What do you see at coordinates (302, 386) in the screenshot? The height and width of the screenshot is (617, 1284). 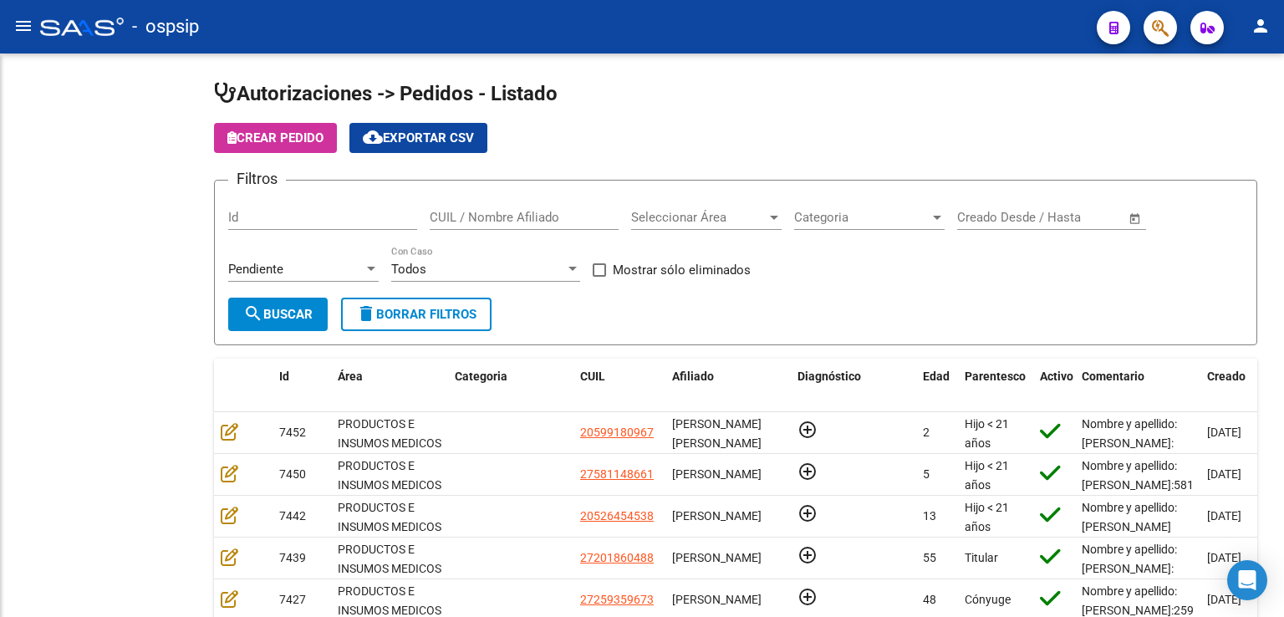 I see `datatable-header-cell: Id` at bounding box center [302, 386].